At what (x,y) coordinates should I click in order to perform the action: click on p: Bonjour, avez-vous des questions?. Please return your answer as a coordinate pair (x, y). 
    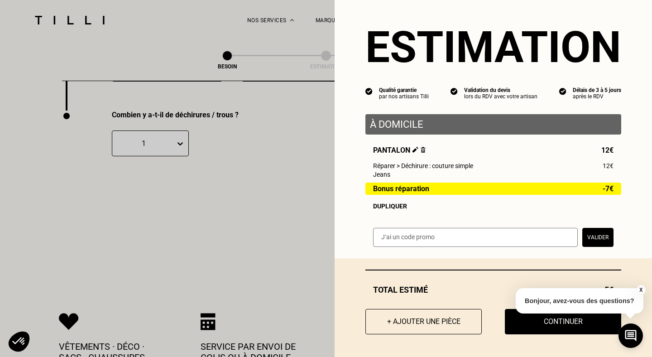
    Looking at the image, I should click on (580, 301).